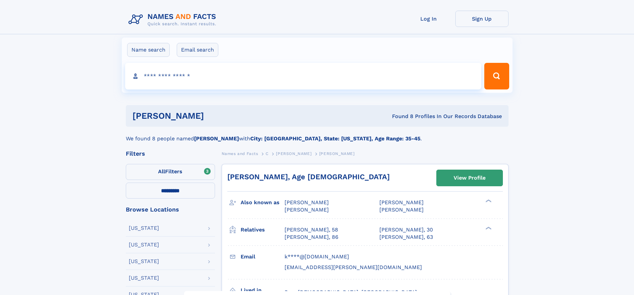  Describe the element at coordinates (263, 203) in the screenshot. I see `h3: Also known as` at that location.